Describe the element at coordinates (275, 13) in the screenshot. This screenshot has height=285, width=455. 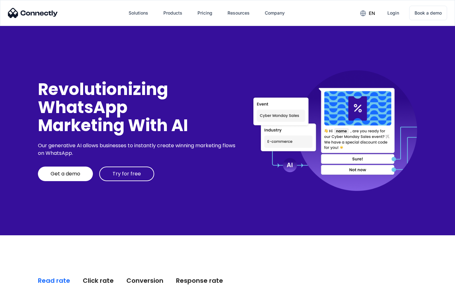
I see `div: Company` at that location.